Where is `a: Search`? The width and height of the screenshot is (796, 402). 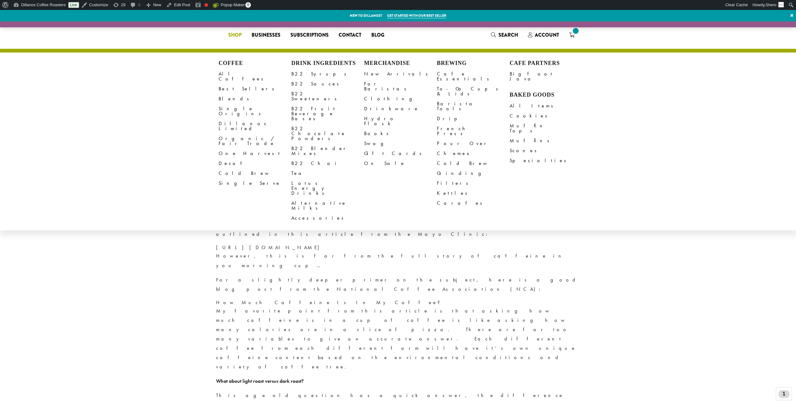
a: Search is located at coordinates (504, 35).